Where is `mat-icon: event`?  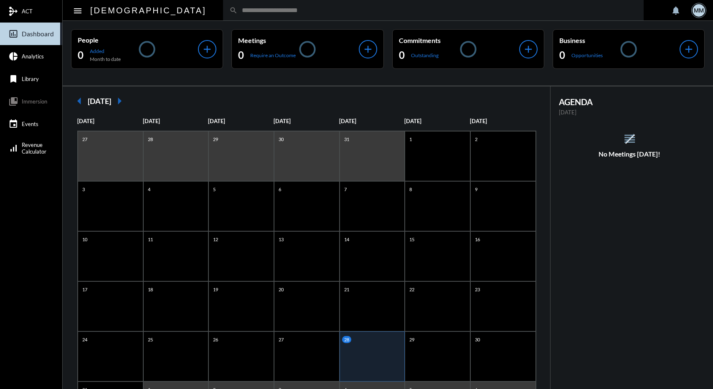
mat-icon: event is located at coordinates (13, 124).